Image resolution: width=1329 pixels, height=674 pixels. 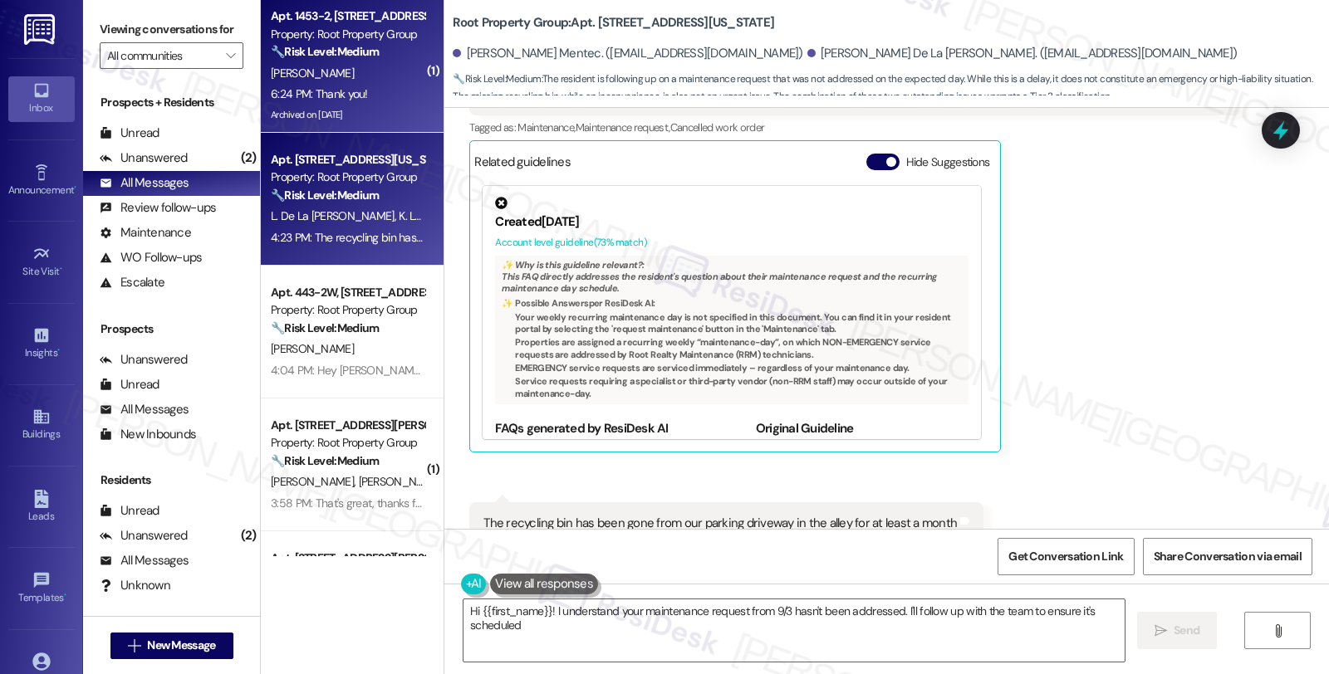 What do you see at coordinates (42, 589) in the screenshot?
I see `a: Templates •` at bounding box center [42, 589].